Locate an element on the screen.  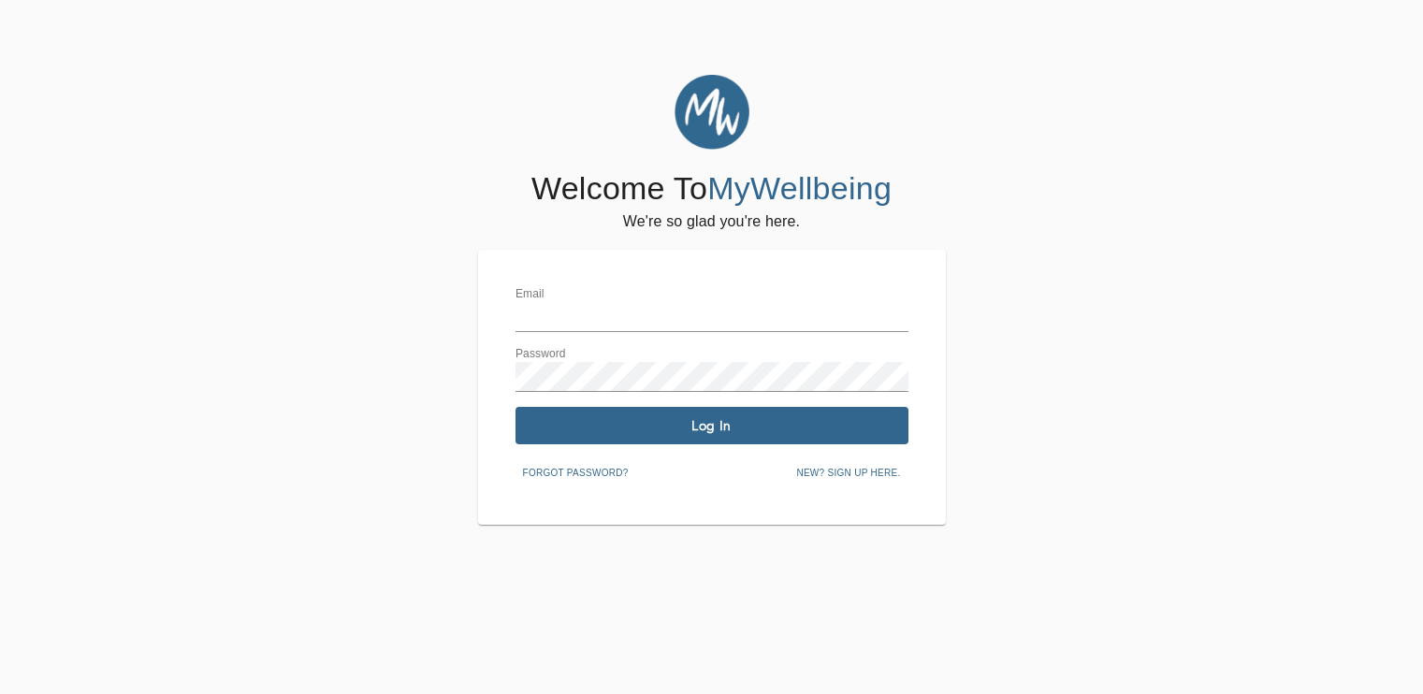
span: Forgot password? is located at coordinates (575, 473).